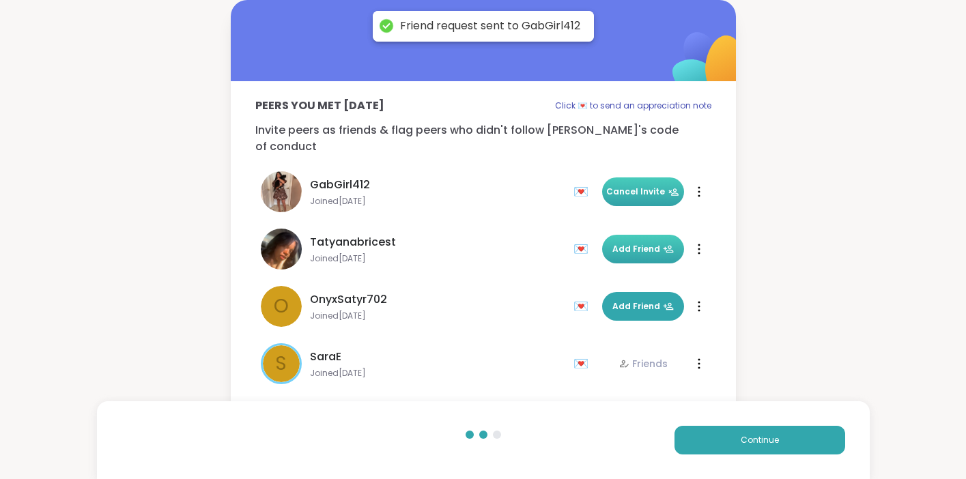 This screenshot has width=966, height=479. Describe the element at coordinates (348, 300) in the screenshot. I see `span: OnyxSatyr702` at that location.